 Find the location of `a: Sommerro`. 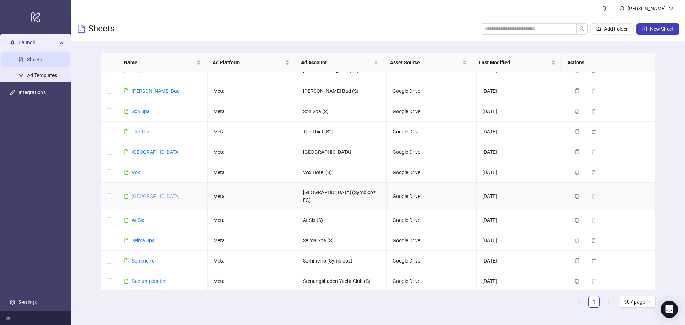

a: Sommerro is located at coordinates (143, 261).